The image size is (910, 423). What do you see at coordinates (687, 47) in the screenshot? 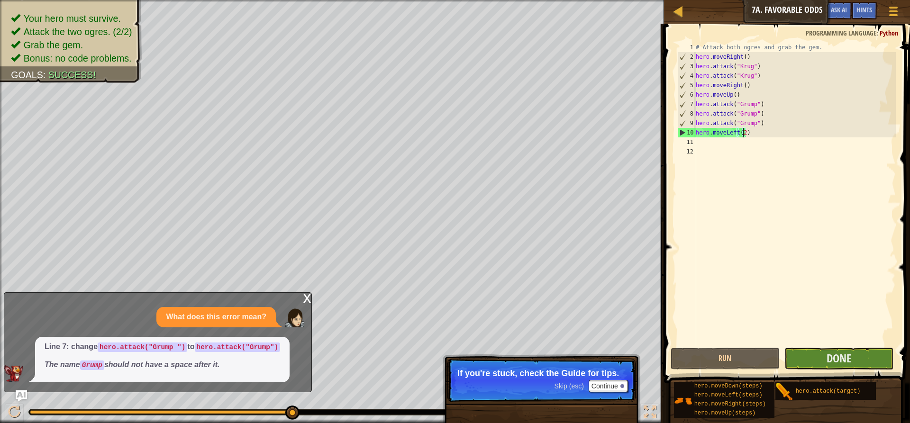
I see `div: 1` at bounding box center [687, 47].